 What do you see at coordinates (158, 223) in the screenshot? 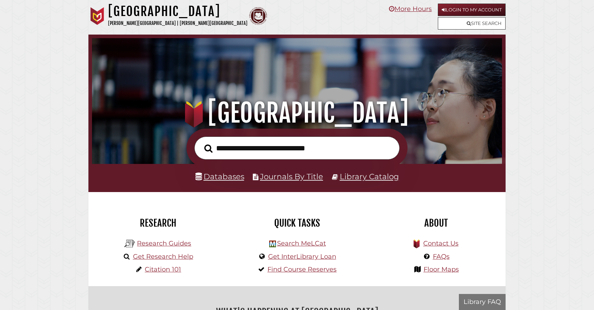
I see `h2: Research` at bounding box center [158, 223].